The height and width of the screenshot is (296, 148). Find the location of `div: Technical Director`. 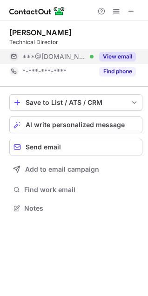

div: Technical Director is located at coordinates (76, 42).